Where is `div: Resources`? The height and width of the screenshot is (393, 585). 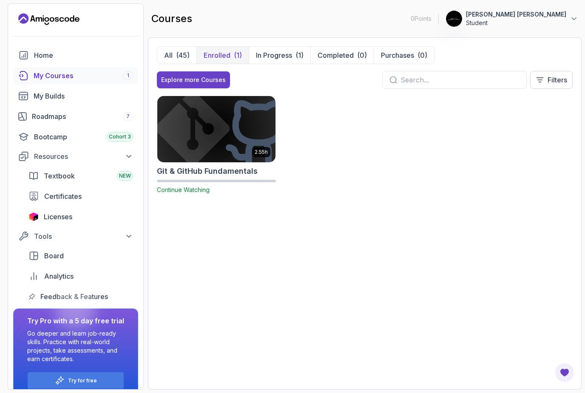 div: Resources is located at coordinates (83, 156).